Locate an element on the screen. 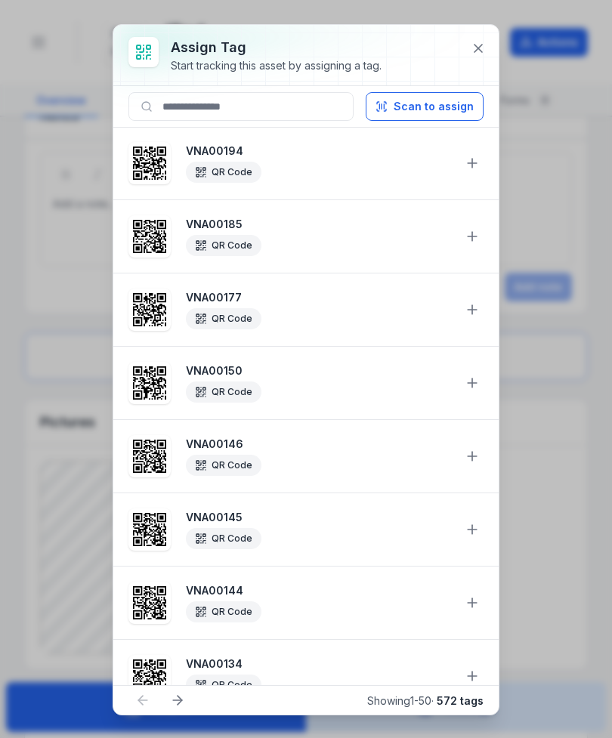 The height and width of the screenshot is (738, 612). strong: VNA00145 is located at coordinates (319, 517).